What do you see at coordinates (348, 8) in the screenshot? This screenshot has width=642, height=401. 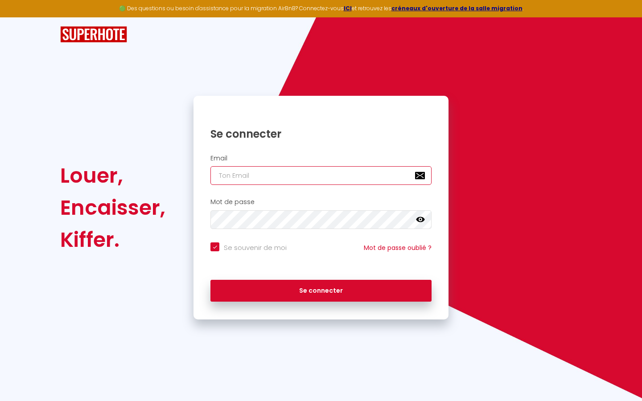 I see `strong: ICI` at bounding box center [348, 8].